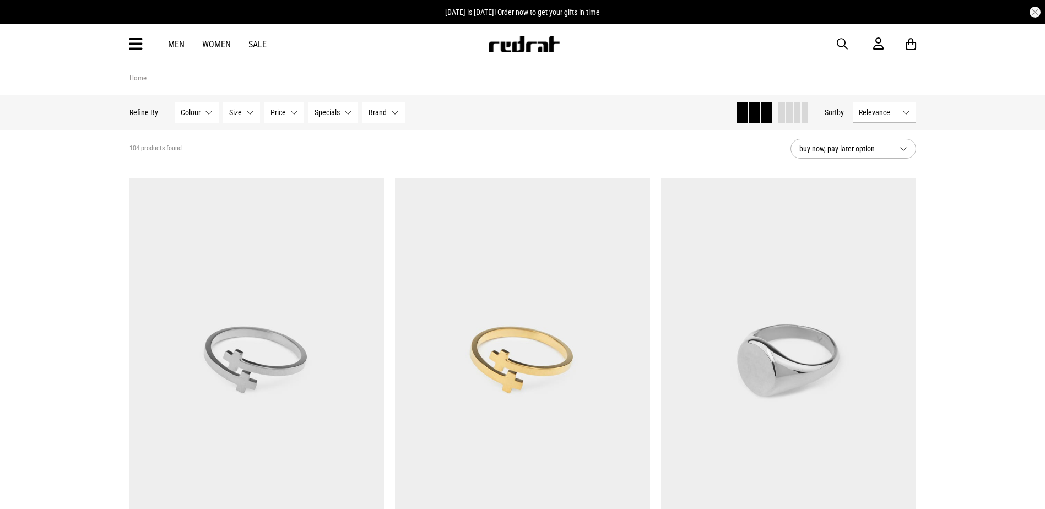 Image resolution: width=1045 pixels, height=509 pixels. Describe the element at coordinates (284, 112) in the screenshot. I see `button: Price` at that location.